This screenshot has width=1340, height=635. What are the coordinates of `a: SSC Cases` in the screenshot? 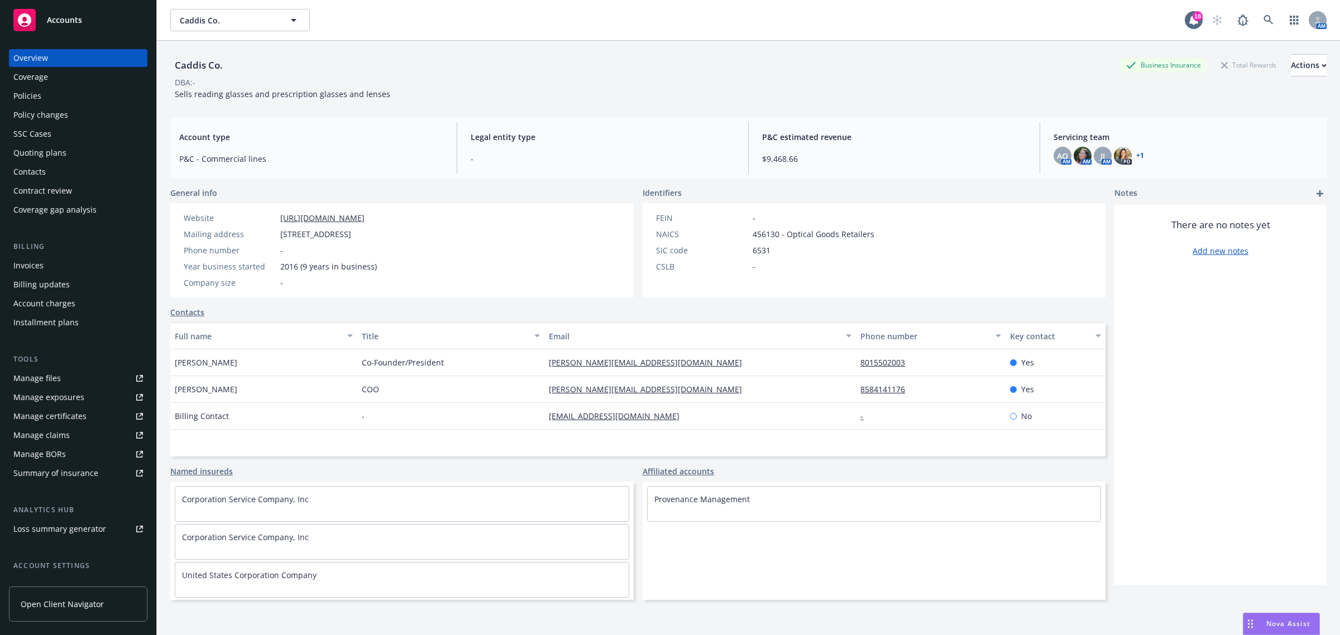 It's located at (78, 134).